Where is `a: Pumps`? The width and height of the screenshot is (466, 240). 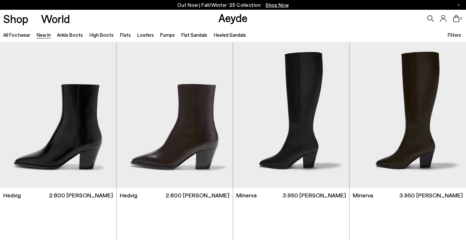
a: Pumps is located at coordinates (167, 35).